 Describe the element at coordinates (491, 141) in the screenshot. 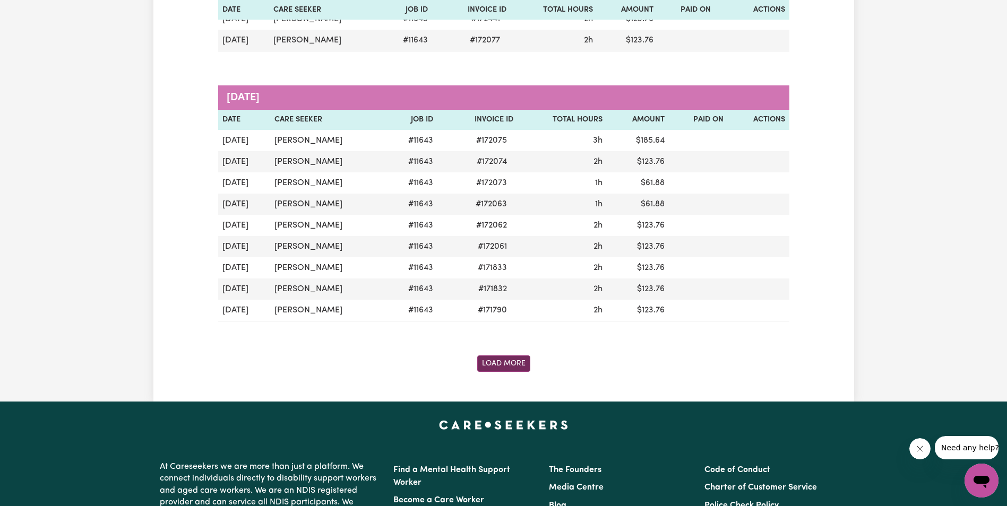

I see `span: # 172075` at that location.